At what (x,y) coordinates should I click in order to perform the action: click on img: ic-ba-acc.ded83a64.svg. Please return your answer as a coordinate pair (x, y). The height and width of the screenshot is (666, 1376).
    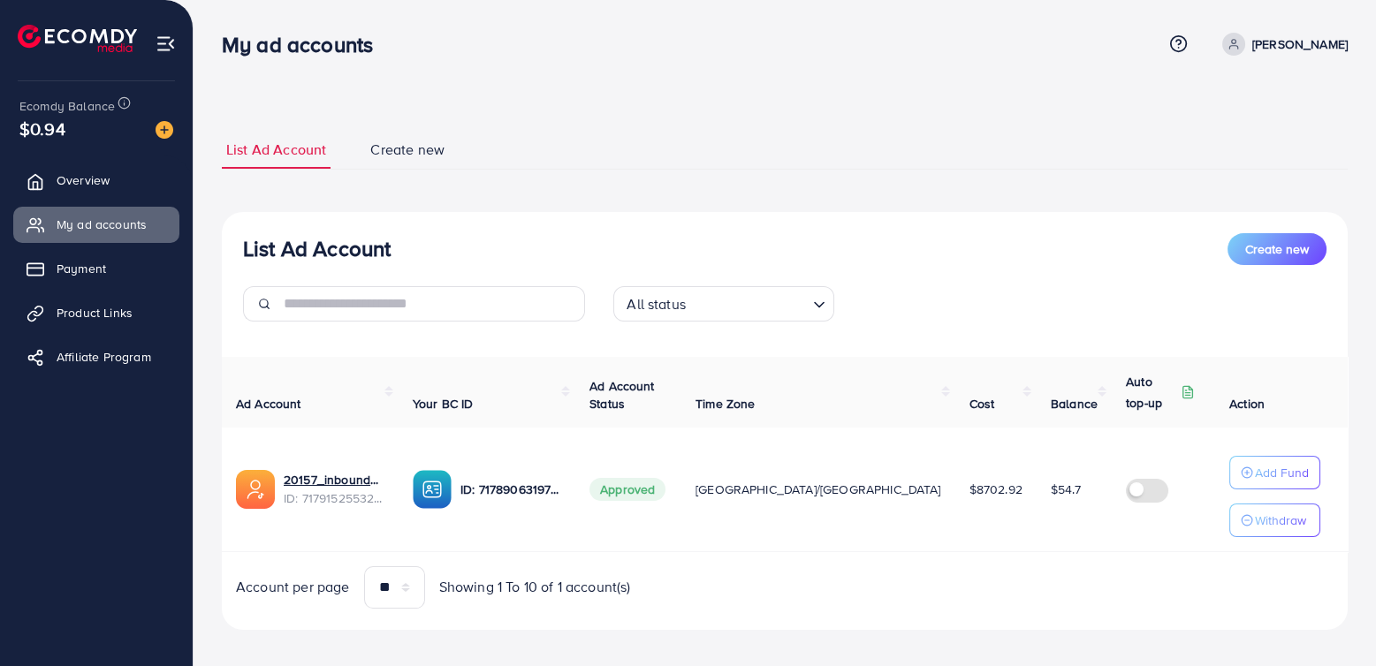
    Looking at the image, I should click on (432, 490).